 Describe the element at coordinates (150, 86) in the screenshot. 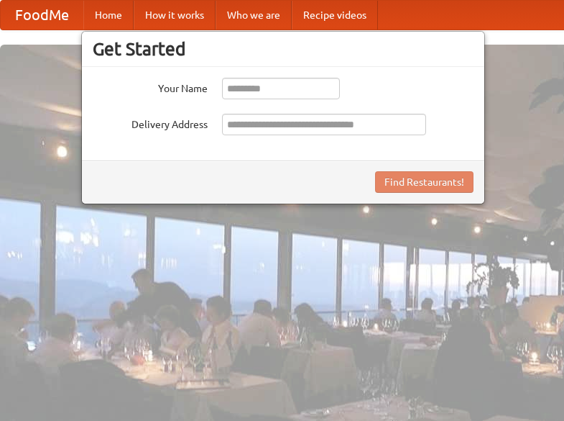

I see `label: Your Name` at that location.